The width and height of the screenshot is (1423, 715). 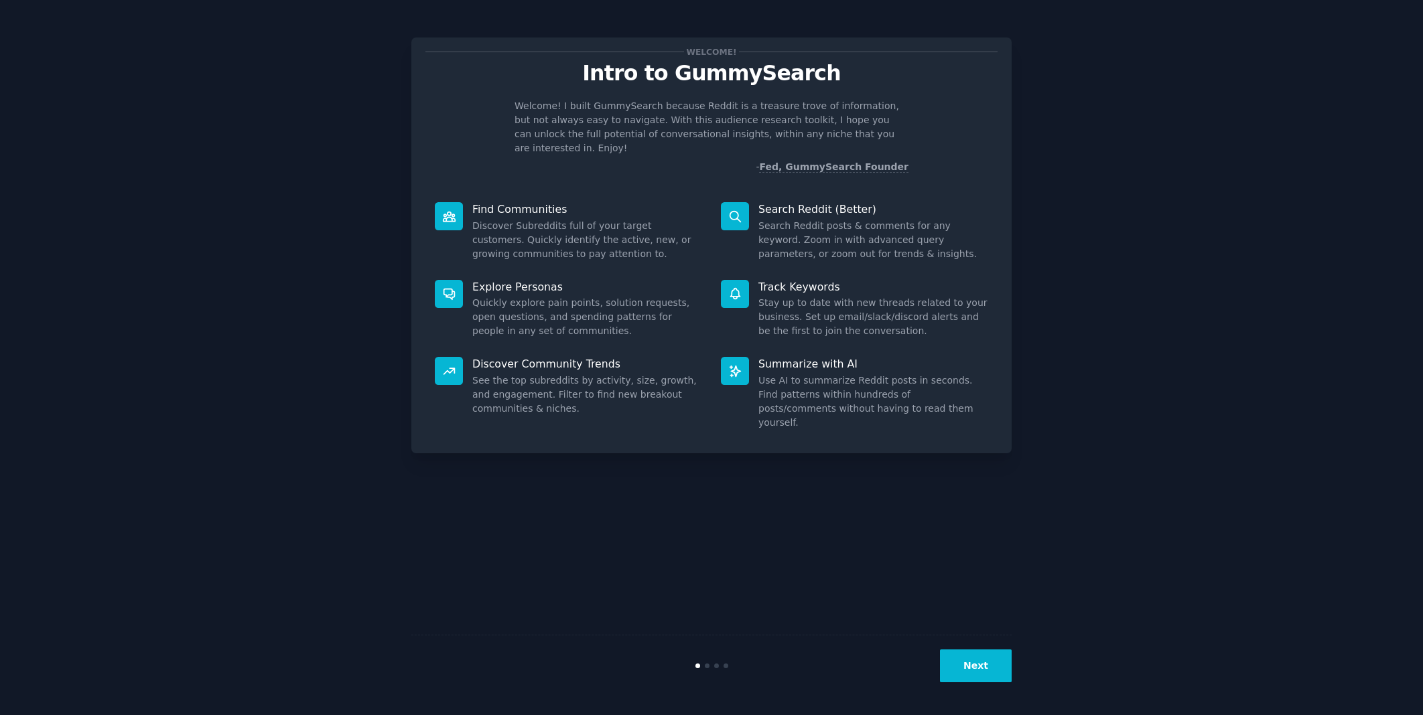 What do you see at coordinates (587, 395) in the screenshot?
I see `dd: See the top subreddits by activity, size, growth, and engagement. Filter to find new breakout com...` at bounding box center [587, 395].